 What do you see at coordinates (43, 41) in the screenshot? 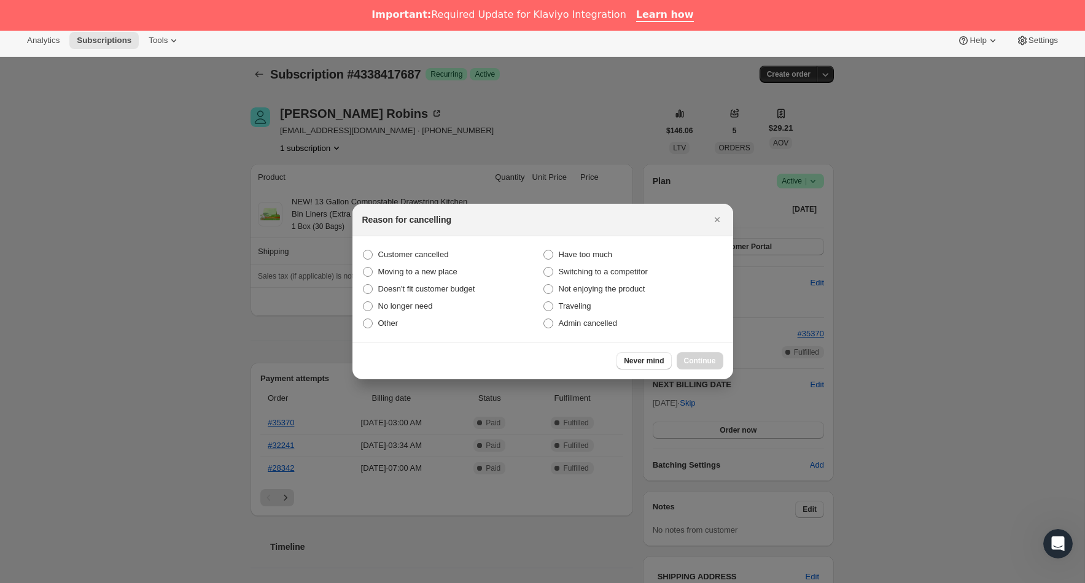
I see `button: Analytics` at bounding box center [43, 41].